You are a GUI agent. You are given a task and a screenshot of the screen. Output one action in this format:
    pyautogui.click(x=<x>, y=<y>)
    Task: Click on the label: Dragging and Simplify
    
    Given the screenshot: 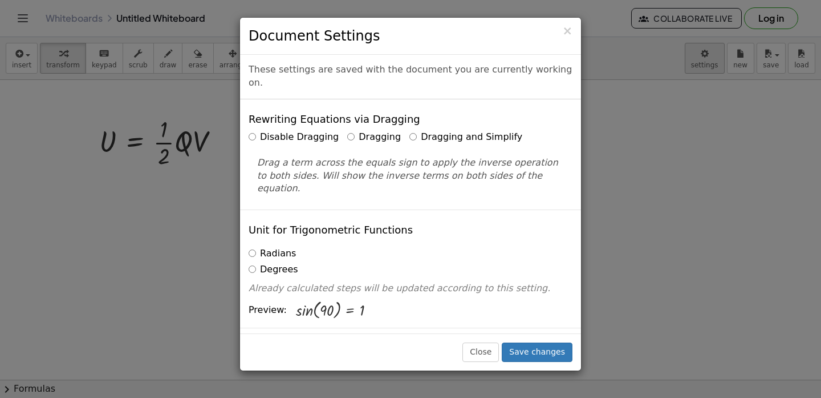 What is the action you would take?
    pyautogui.click(x=466, y=137)
    